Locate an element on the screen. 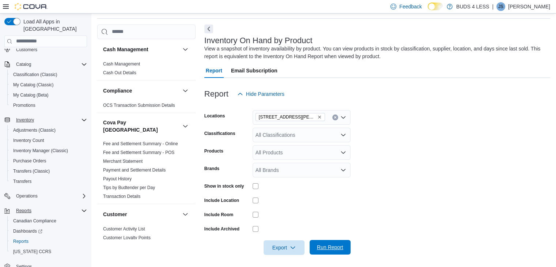 The width and height of the screenshot is (556, 267). a: Fee and Settlement Summary - POS is located at coordinates (138, 152).